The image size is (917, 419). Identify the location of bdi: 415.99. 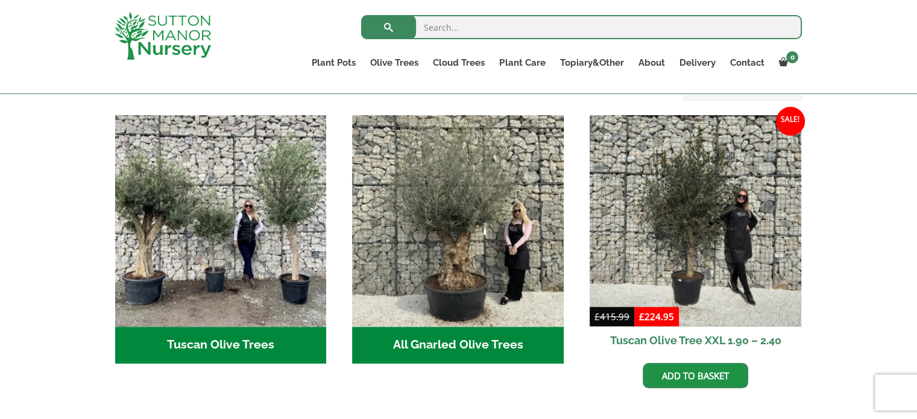
(612, 317).